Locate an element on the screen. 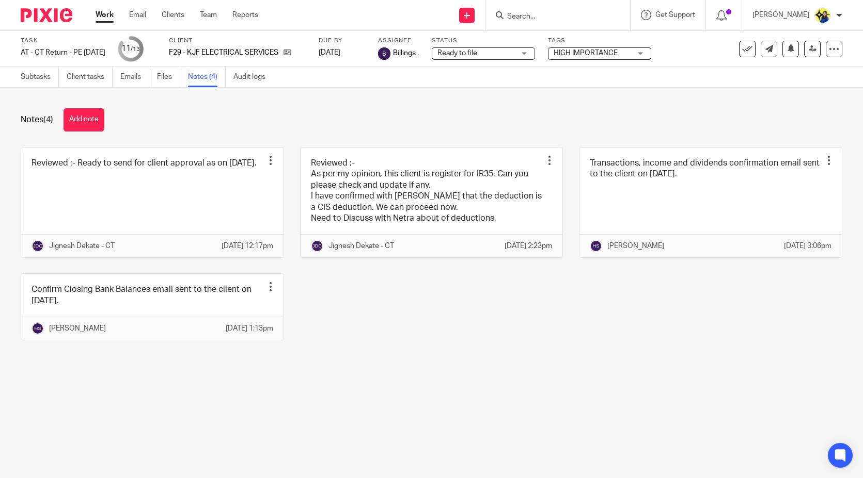 This screenshot has width=863, height=478. a: Subtasks is located at coordinates (40, 77).